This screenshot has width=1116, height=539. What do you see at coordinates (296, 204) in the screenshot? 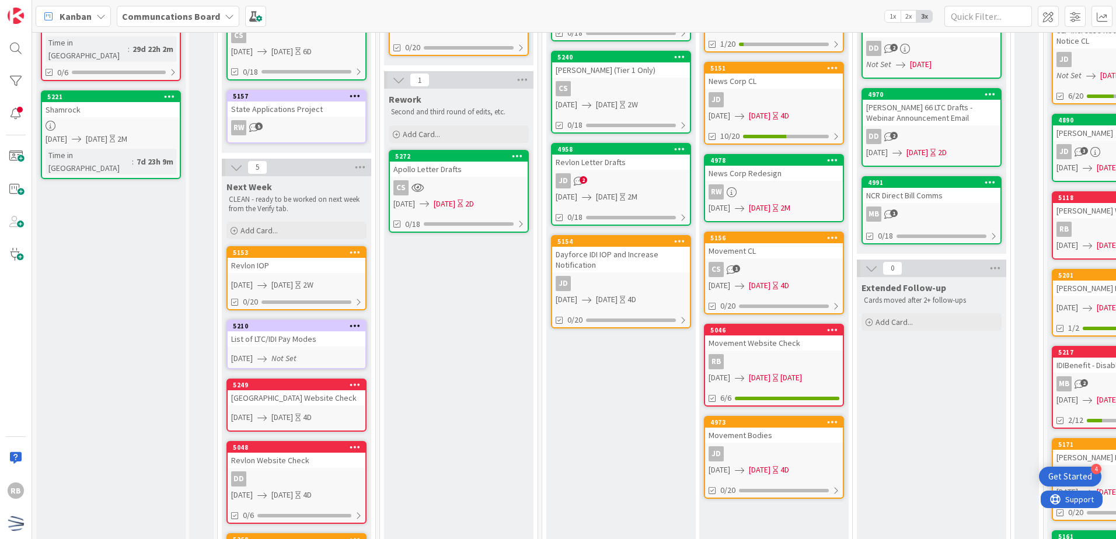
I see `p: CLEAN - ready to be worked on next week from the Verify tab.` at bounding box center [296, 204].